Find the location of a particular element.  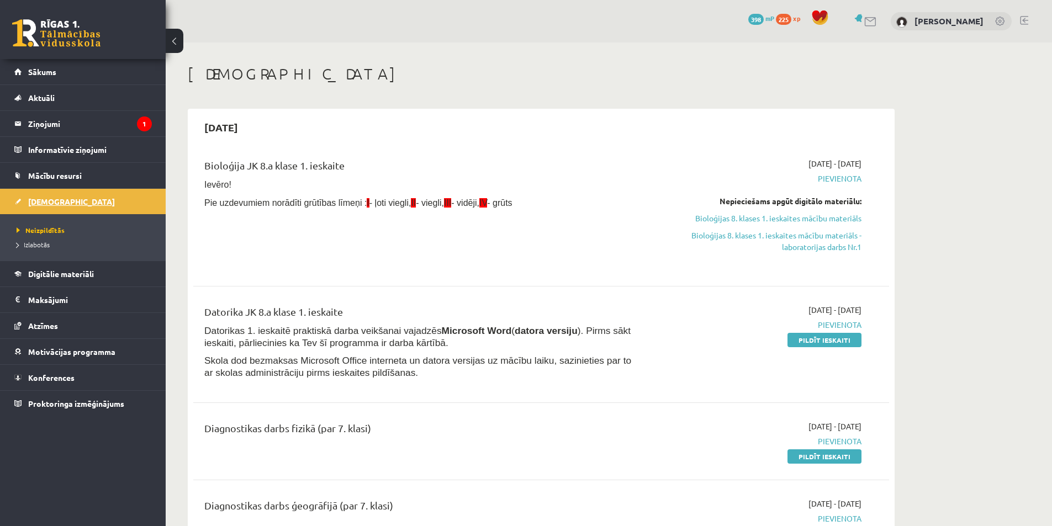

a: Rīgas 1. Tālmācības vidusskola is located at coordinates (56, 33).